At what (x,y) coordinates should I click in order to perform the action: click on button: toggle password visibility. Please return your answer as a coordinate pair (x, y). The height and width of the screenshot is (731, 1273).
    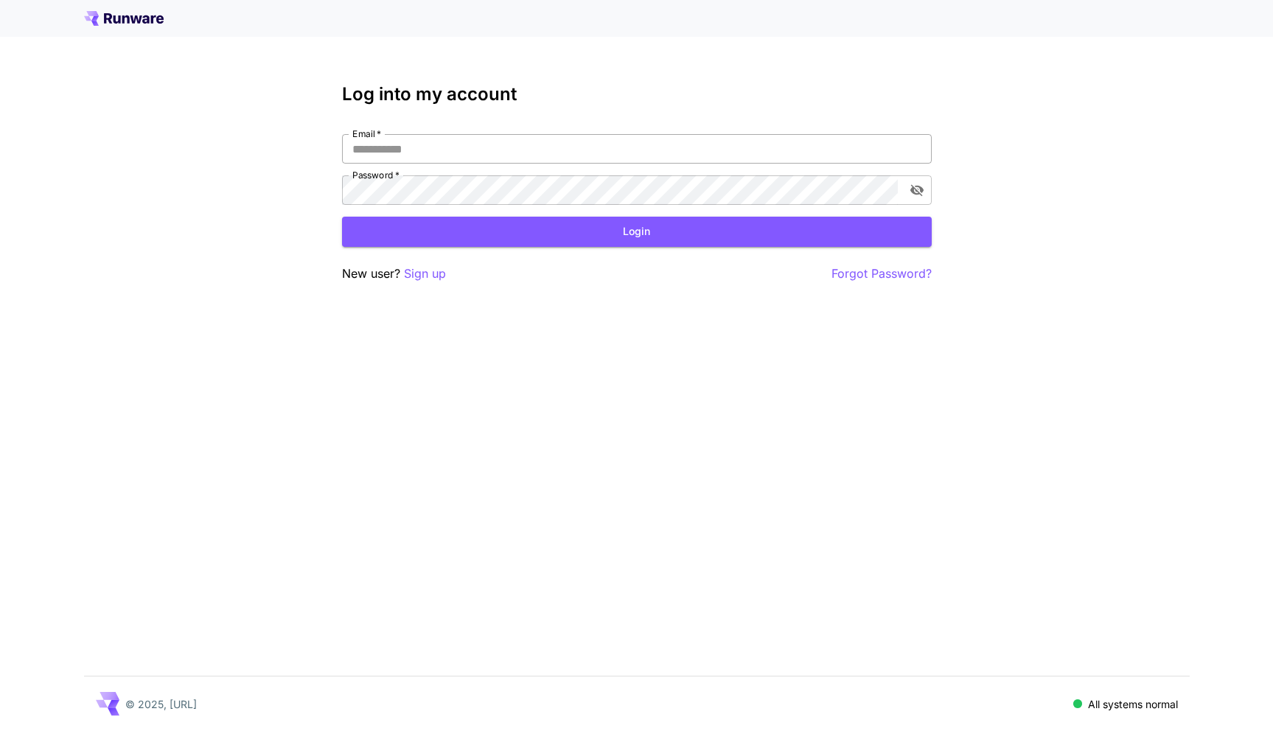
    Looking at the image, I should click on (917, 190).